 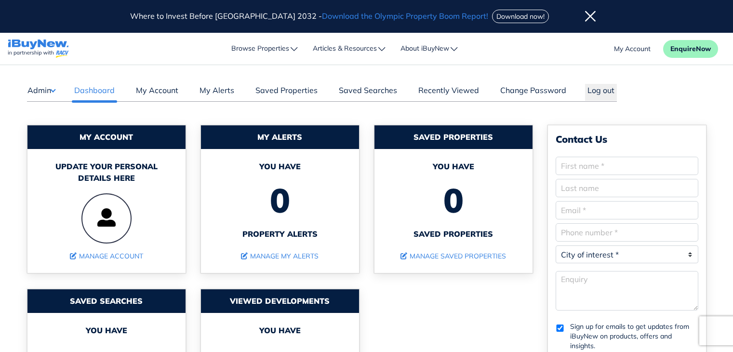 What do you see at coordinates (106, 137) in the screenshot?
I see `div: My Account` at bounding box center [106, 137].